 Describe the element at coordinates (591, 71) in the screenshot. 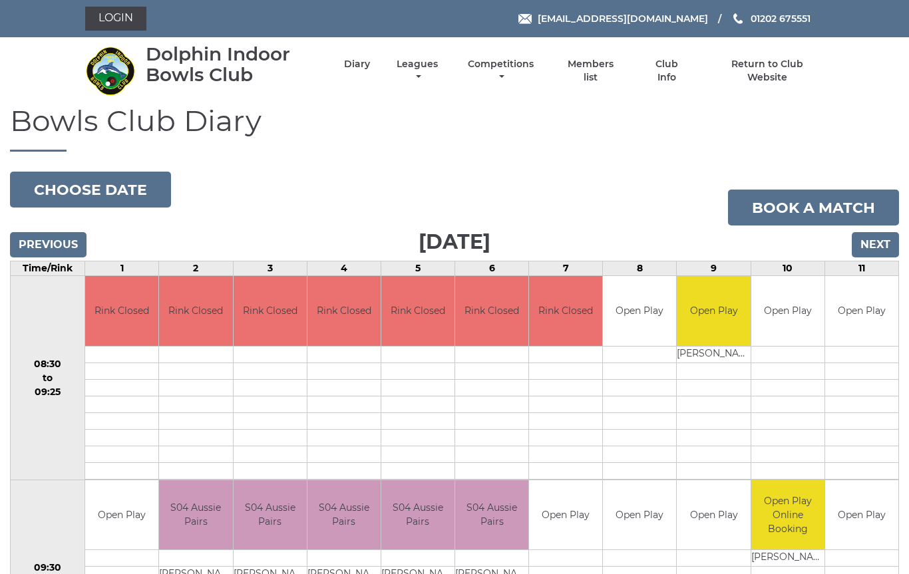

I see `a: Members list` at that location.